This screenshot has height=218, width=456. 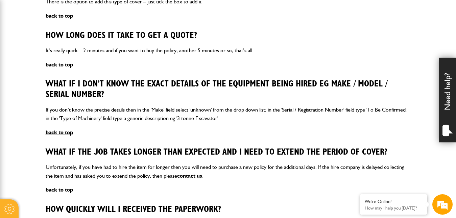 What do you see at coordinates (394, 207) in the screenshot?
I see `p: How may I help you today?` at bounding box center [394, 207].